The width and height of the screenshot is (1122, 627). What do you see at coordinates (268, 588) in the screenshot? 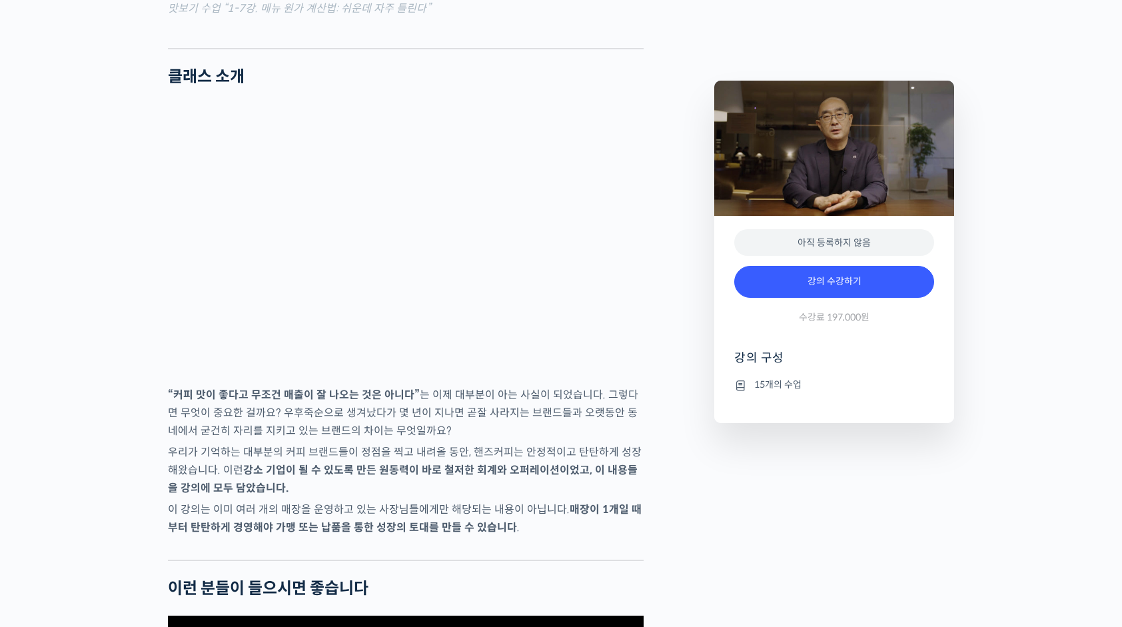
I see `strong: 이런 분들이 들으시면 좋습니다` at bounding box center [268, 588].